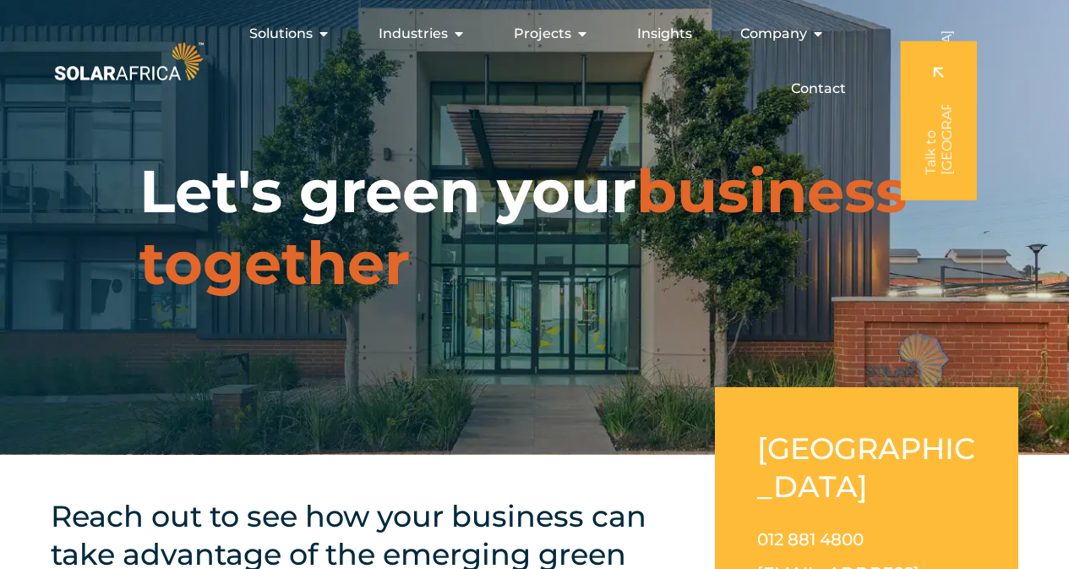 The height and width of the screenshot is (569, 1069). What do you see at coordinates (664, 34) in the screenshot?
I see `span: Insights` at bounding box center [664, 34].